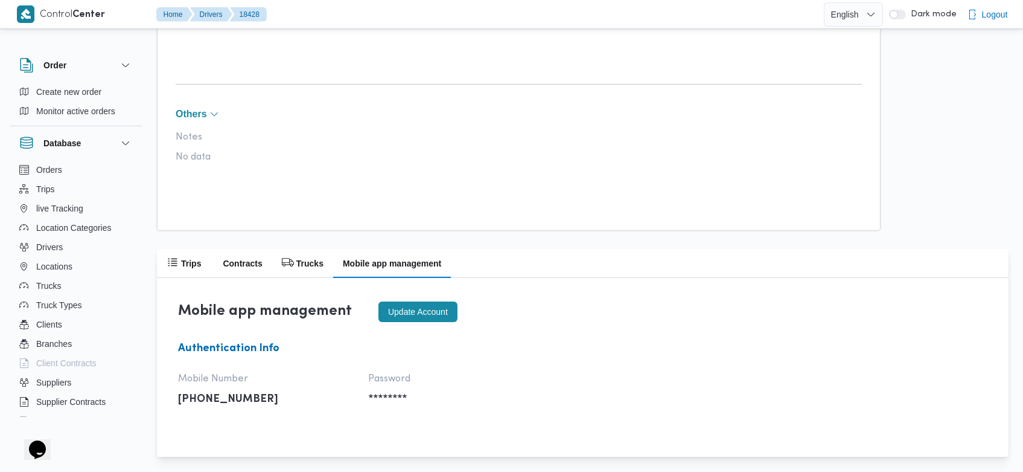 The height and width of the screenshot is (472, 1023). What do you see at coordinates (76, 324) in the screenshot?
I see `button: Clients` at bounding box center [76, 324].